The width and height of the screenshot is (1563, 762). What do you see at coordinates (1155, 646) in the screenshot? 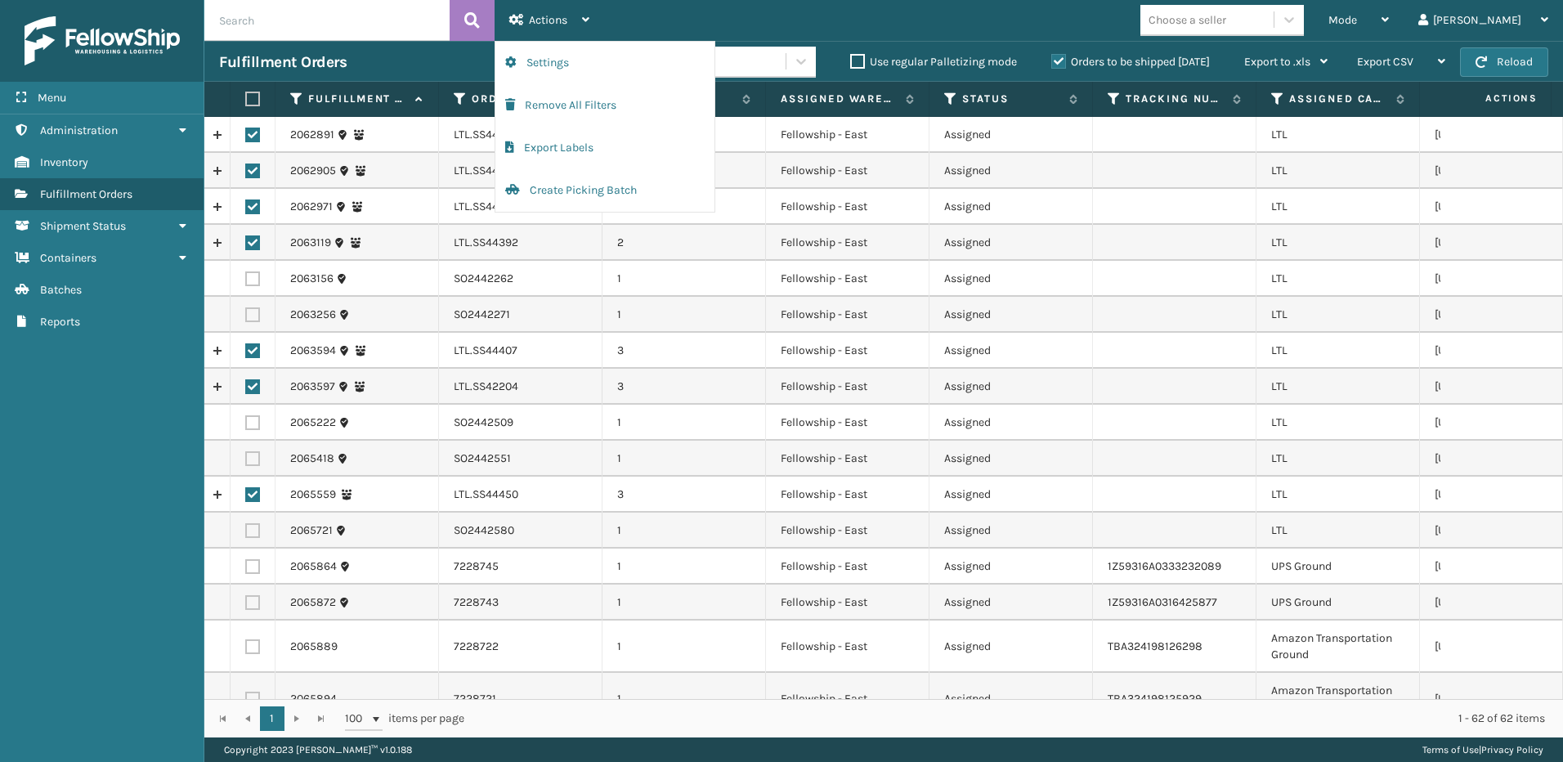
I see `a: TBA324198126298` at bounding box center [1155, 646].